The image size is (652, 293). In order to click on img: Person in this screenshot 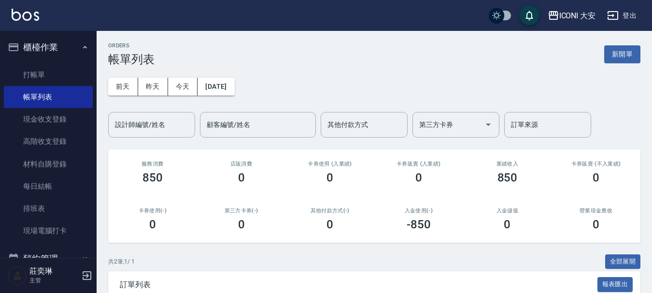, I will do `click(17, 276)`.